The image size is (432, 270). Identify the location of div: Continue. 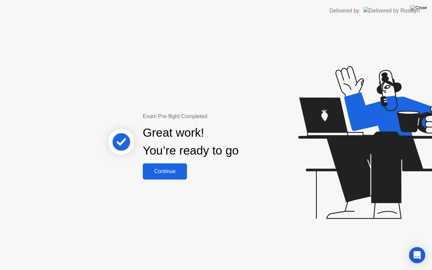
(165, 171).